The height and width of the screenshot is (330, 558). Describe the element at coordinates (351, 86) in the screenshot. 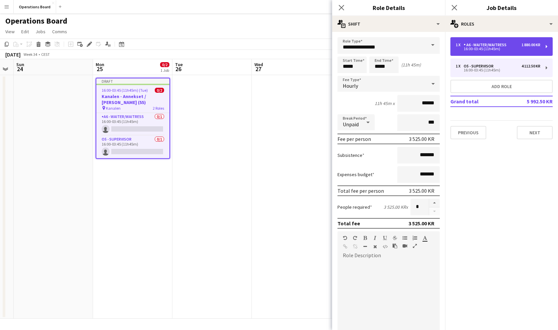

I see `span: Hourly` at that location.